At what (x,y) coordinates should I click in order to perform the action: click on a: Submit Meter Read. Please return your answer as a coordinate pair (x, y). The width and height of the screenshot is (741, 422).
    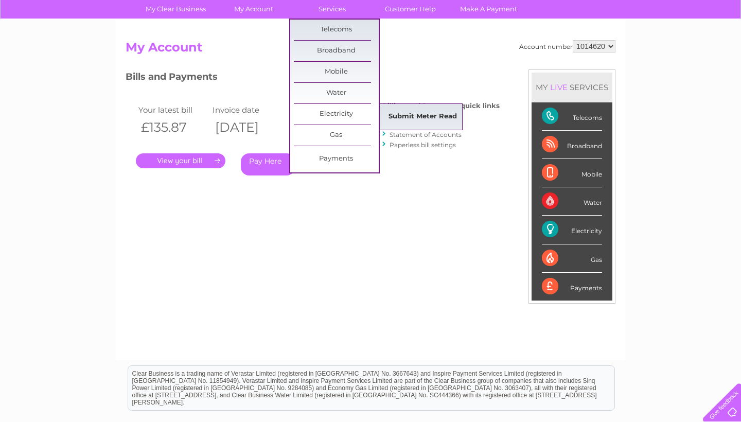
    Looking at the image, I should click on (423, 117).